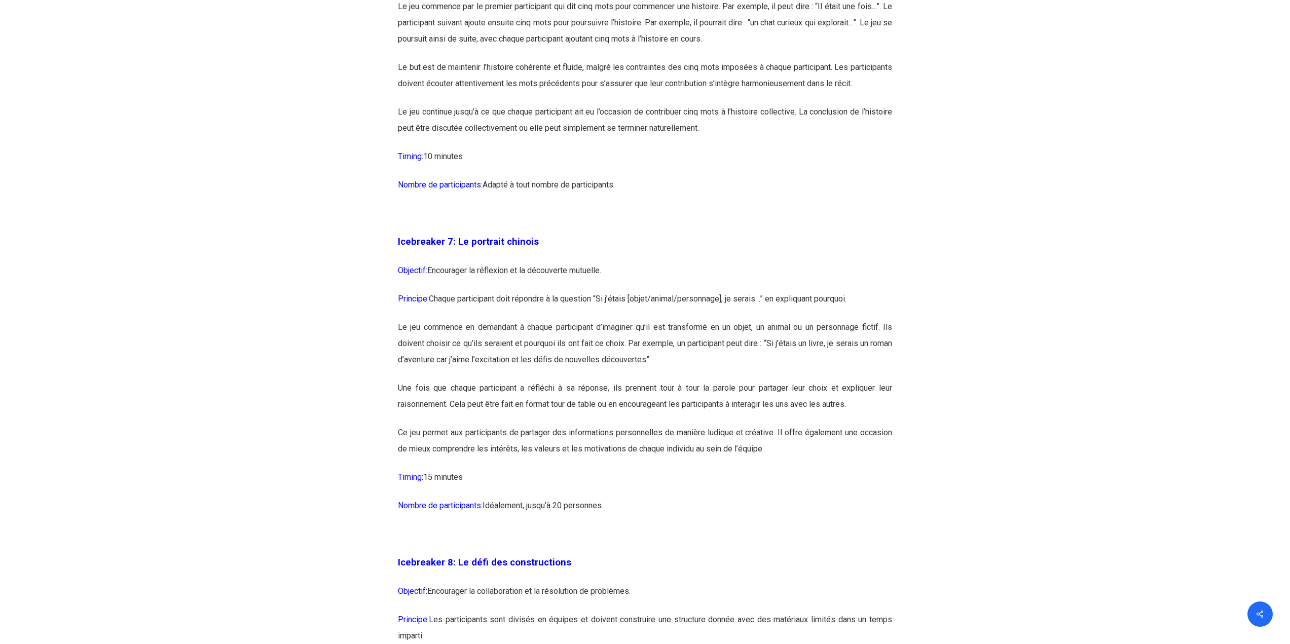  Describe the element at coordinates (645, 598) in the screenshot. I see `p: Encourager la collaboration et la résolution de problèmes.` at that location.